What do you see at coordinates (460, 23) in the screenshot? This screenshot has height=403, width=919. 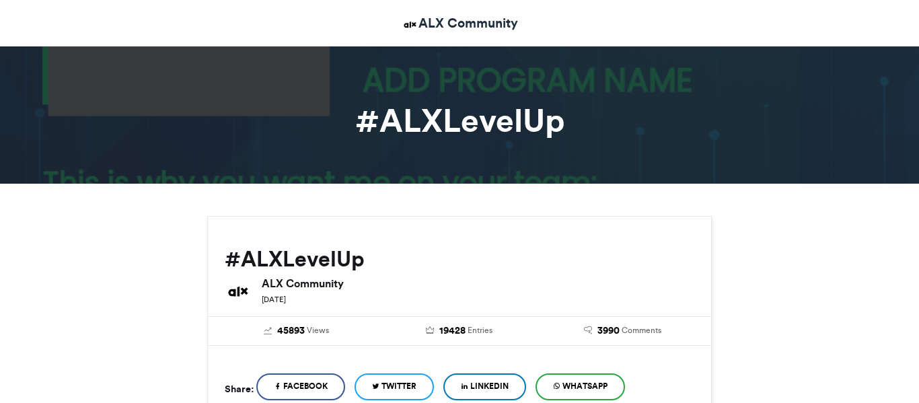 I see `a: ALX Community` at bounding box center [460, 23].